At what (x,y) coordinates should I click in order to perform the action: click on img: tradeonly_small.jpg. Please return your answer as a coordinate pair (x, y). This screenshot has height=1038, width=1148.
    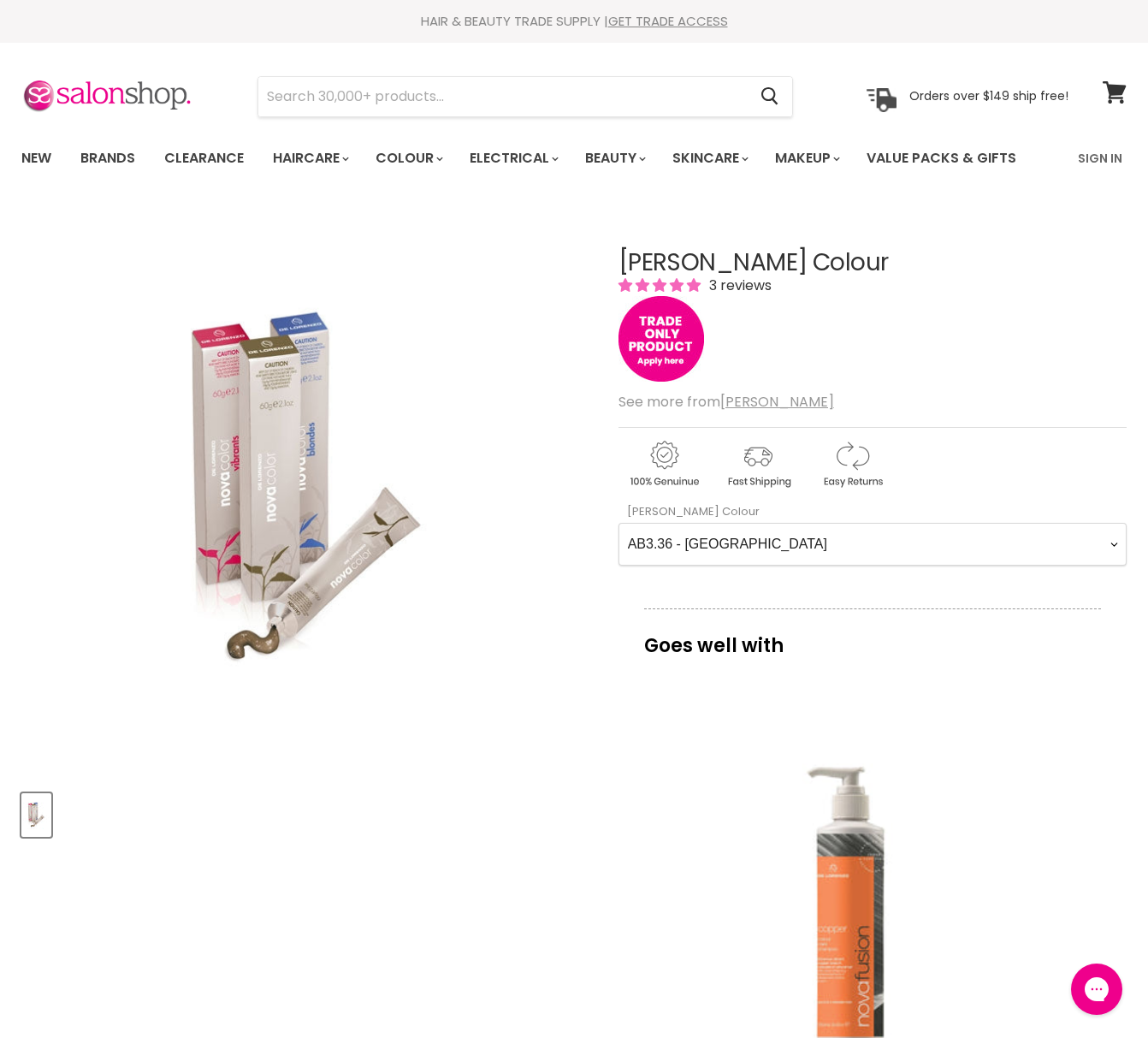
    Looking at the image, I should click on (662, 339).